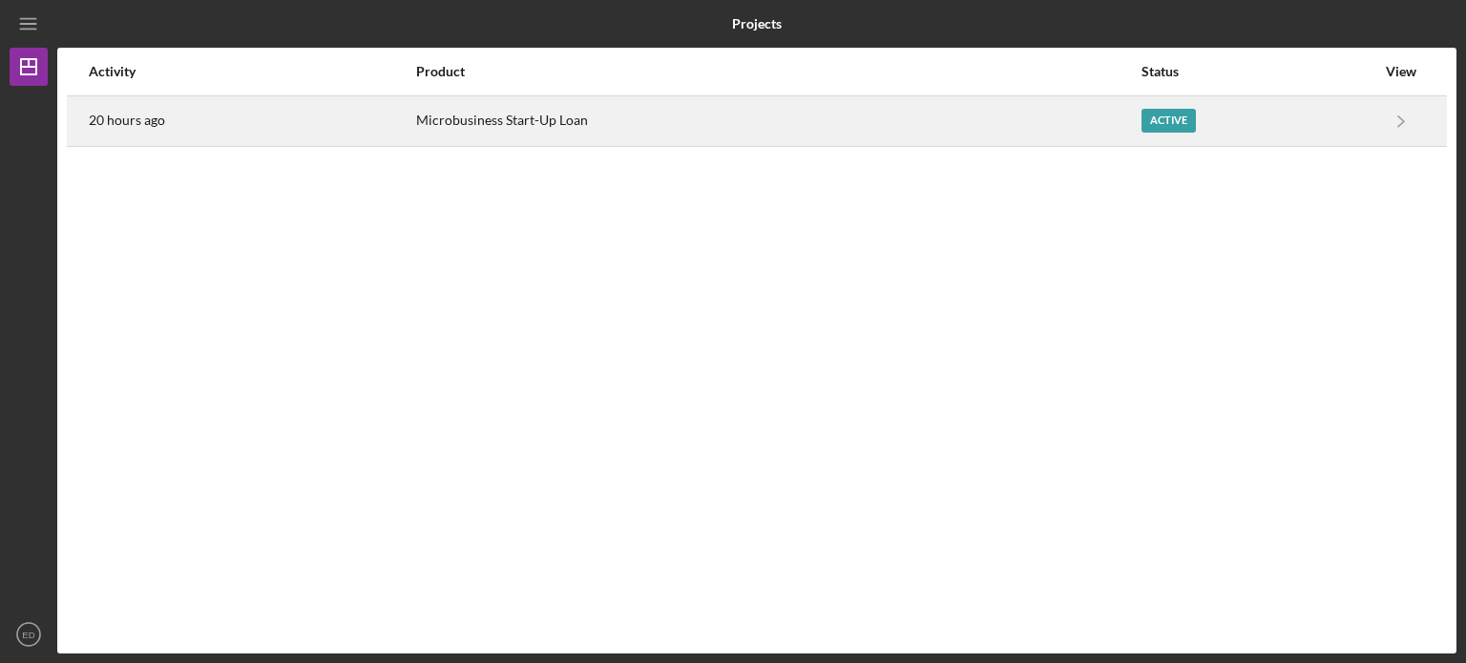 The width and height of the screenshot is (1466, 663). What do you see at coordinates (1258, 72) in the screenshot?
I see `div: Status` at bounding box center [1258, 72].